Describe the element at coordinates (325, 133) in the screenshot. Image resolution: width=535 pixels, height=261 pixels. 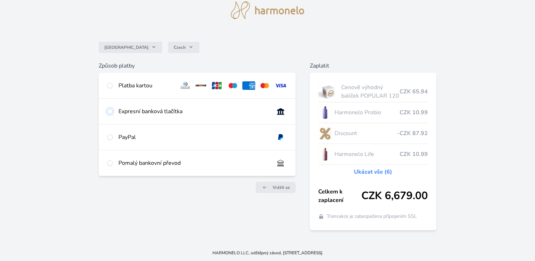
I see `img: discount-lo.png` at that location.